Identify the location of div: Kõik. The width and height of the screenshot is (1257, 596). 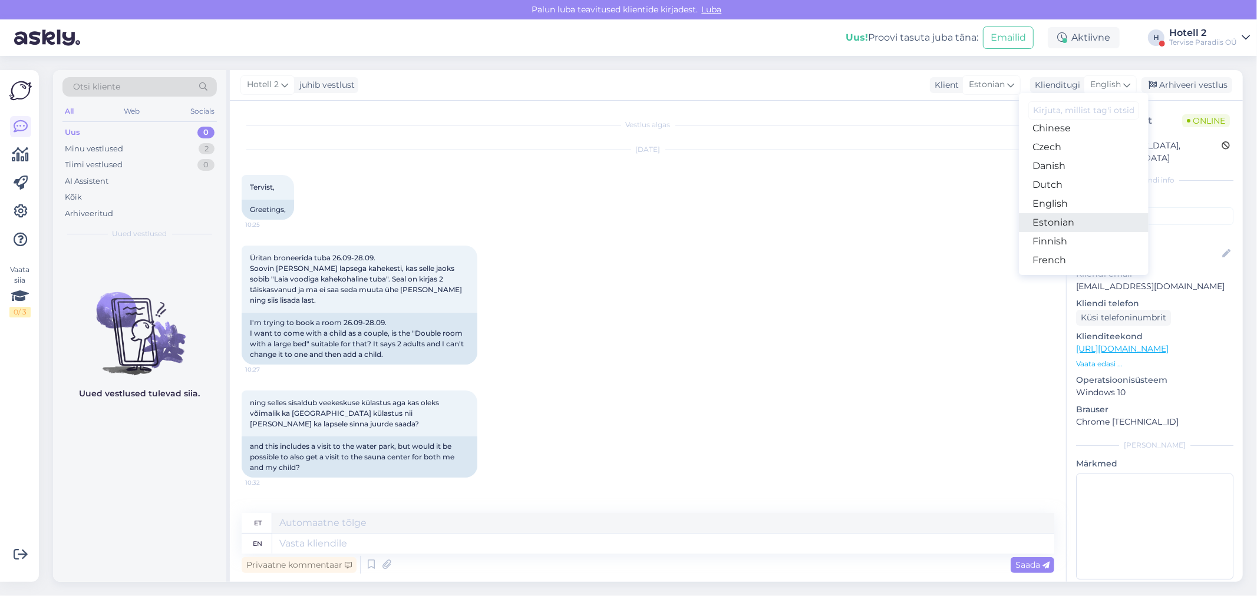
(73, 197).